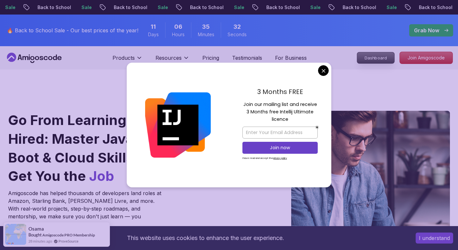 This screenshot has height=250, width=458. I want to click on p: Grab Now, so click(427, 30).